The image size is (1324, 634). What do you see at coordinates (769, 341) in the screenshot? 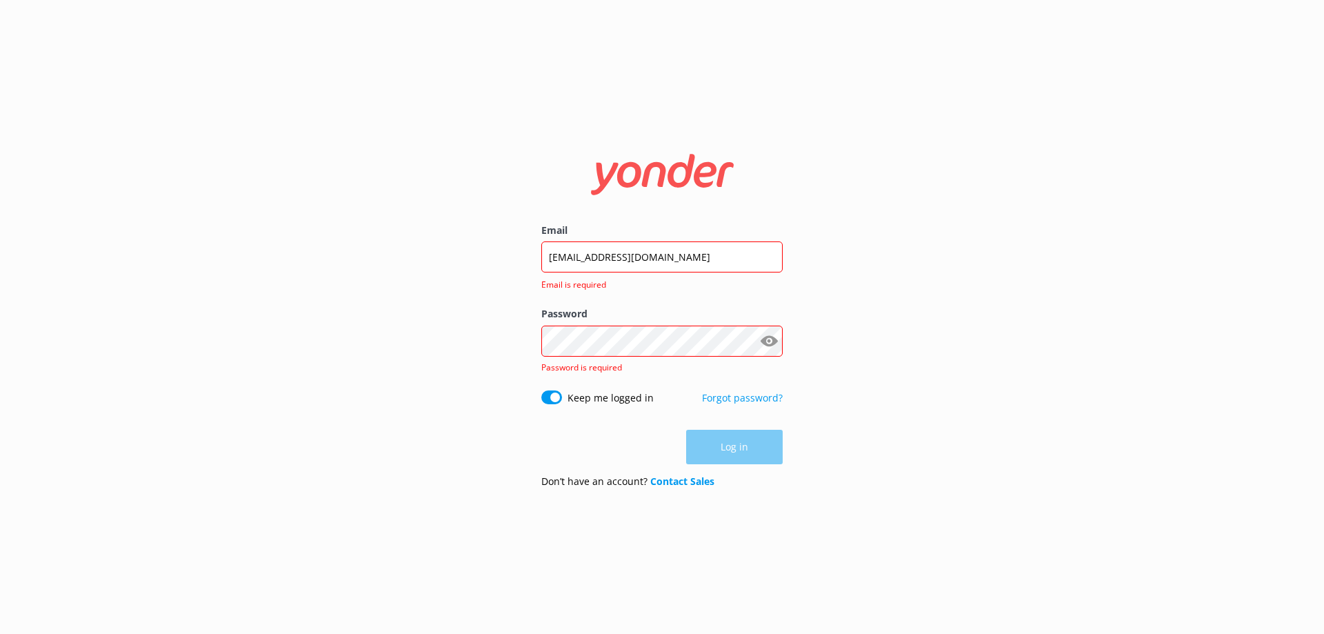
I see `button: Show password` at bounding box center [769, 341].